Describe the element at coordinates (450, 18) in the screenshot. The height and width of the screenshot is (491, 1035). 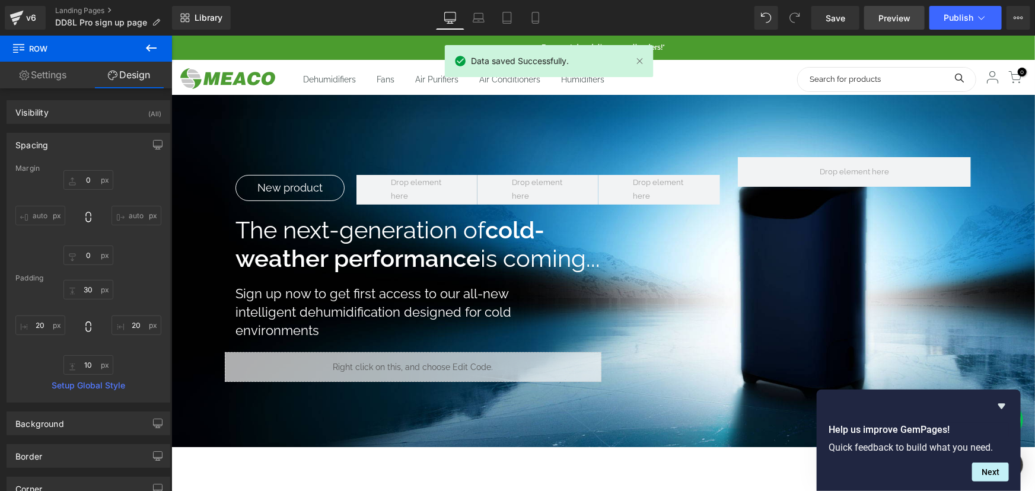
I see `a: Desktop` at that location.